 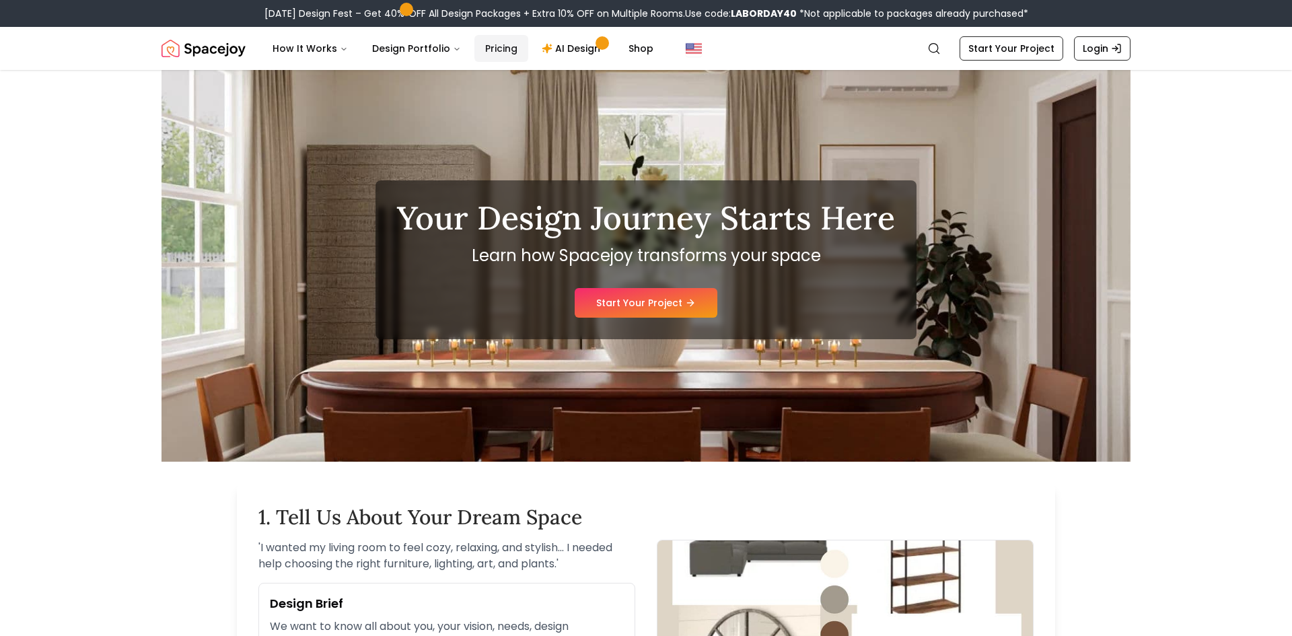 What do you see at coordinates (641, 48) in the screenshot?
I see `a: Shop` at bounding box center [641, 48].